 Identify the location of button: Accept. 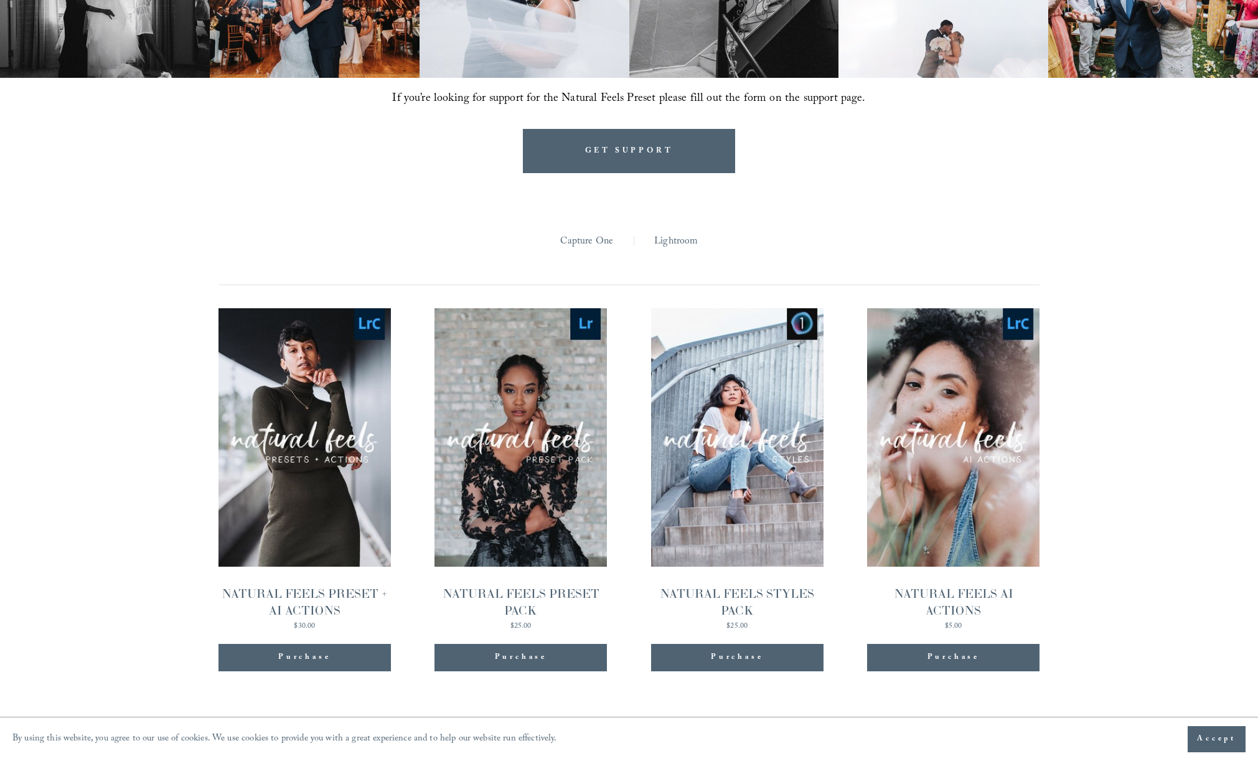
(1216, 739).